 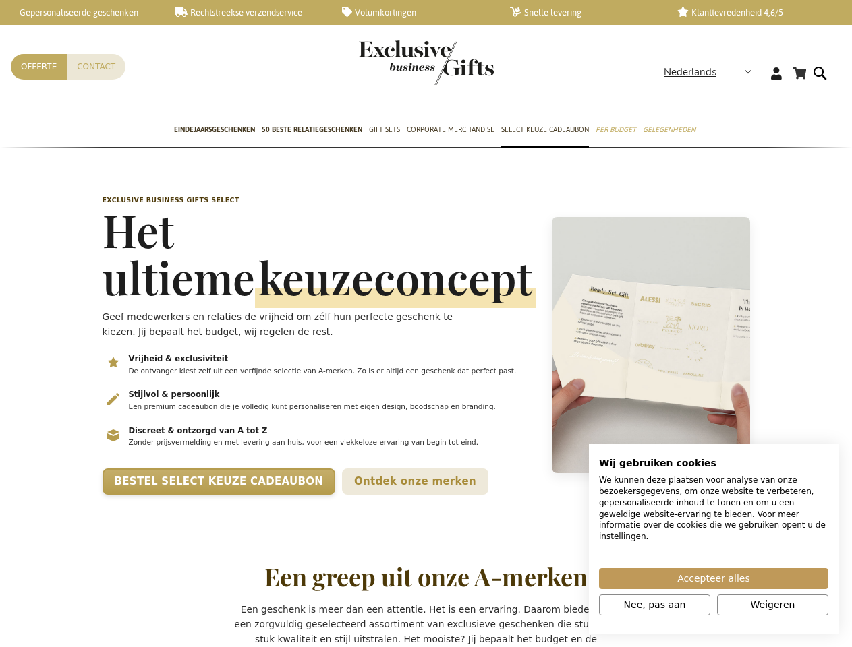 I want to click on a: Snelle levering, so click(x=583, y=12).